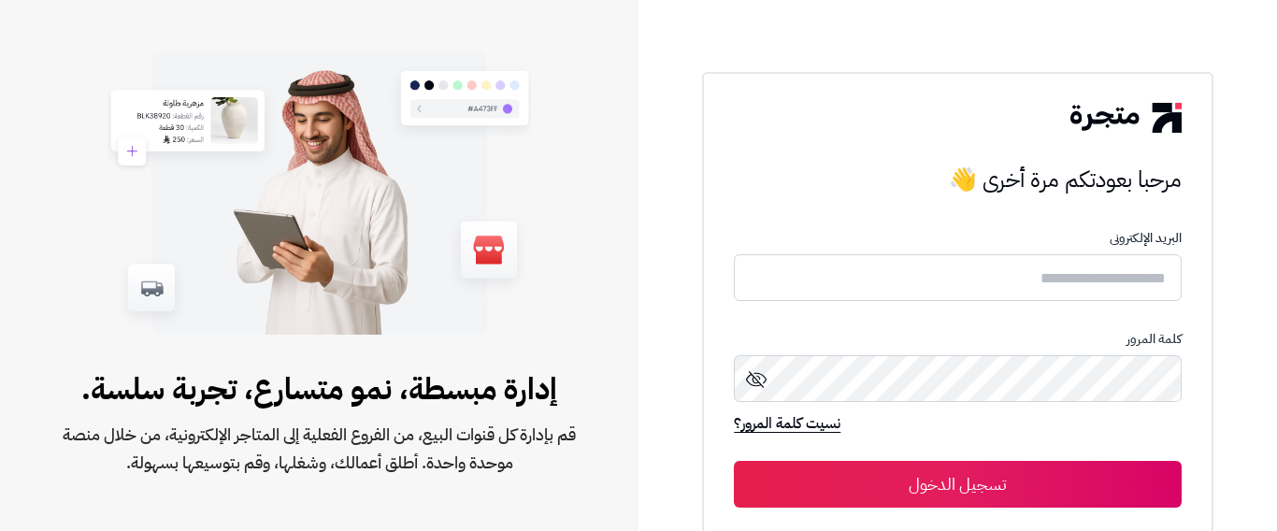 The height and width of the screenshot is (531, 1277). What do you see at coordinates (1125, 118) in the screenshot?
I see `img: logo-2.png` at bounding box center [1125, 118].